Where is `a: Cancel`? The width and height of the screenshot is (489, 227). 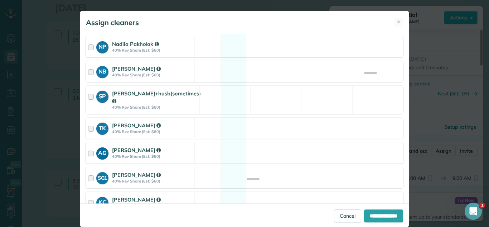 a: Cancel is located at coordinates (348, 216).